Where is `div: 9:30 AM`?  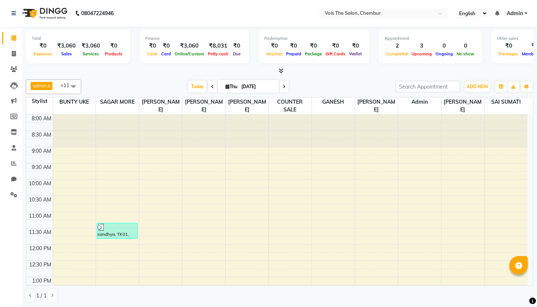
div: 9:30 AM is located at coordinates (41, 167).